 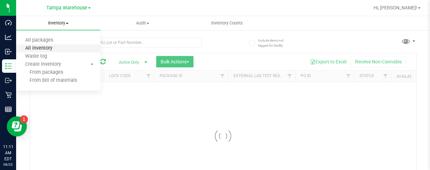 I want to click on span: From packages, so click(x=40, y=73).